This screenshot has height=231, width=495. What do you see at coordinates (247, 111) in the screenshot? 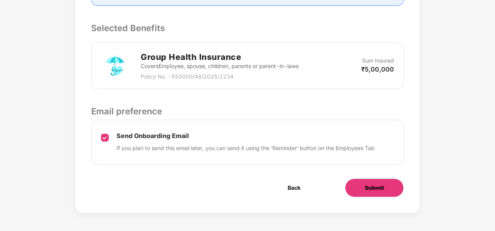
I see `p: Email preference` at bounding box center [247, 111].